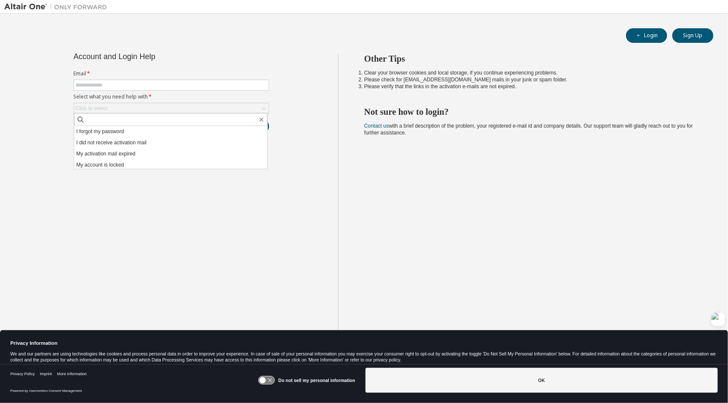  Describe the element at coordinates (171, 132) in the screenshot. I see `li: I forgot my password` at that location.